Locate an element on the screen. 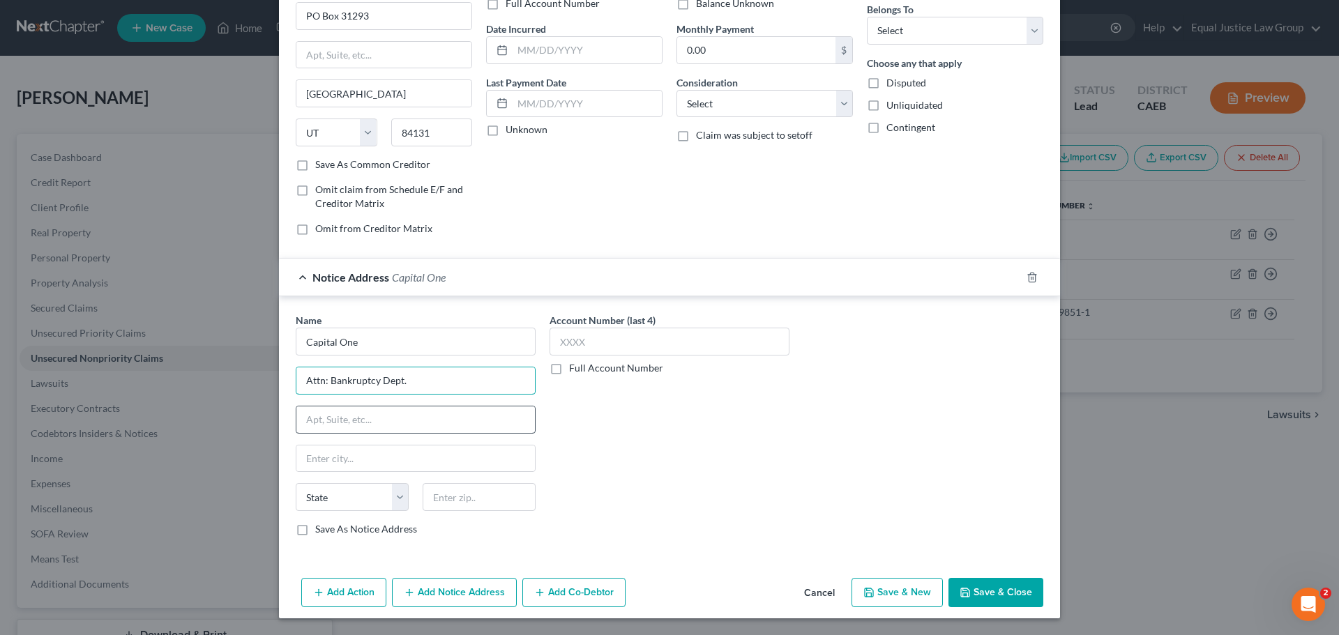  label: Account Number (last 4) is located at coordinates (602, 320).